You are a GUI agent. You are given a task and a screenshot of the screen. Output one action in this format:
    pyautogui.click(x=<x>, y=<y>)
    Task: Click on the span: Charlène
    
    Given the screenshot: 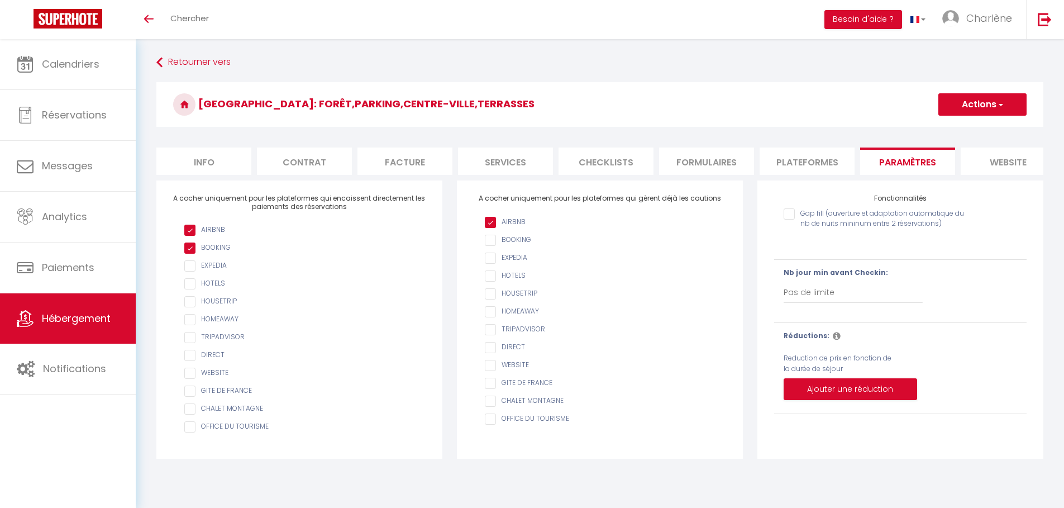 What is the action you would take?
    pyautogui.click(x=989, y=18)
    